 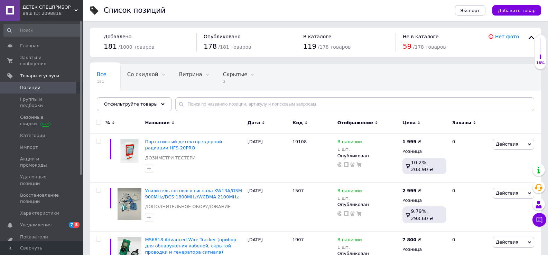 I want to click on span: Заказы и сообщения, so click(x=42, y=61).